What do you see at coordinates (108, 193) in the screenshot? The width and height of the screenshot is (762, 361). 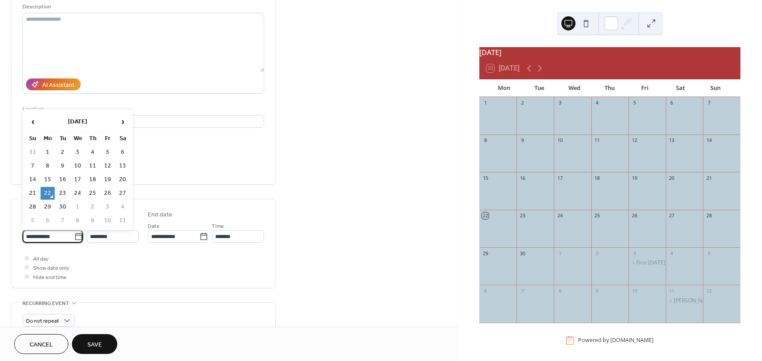 I see `td: 26` at bounding box center [108, 193].